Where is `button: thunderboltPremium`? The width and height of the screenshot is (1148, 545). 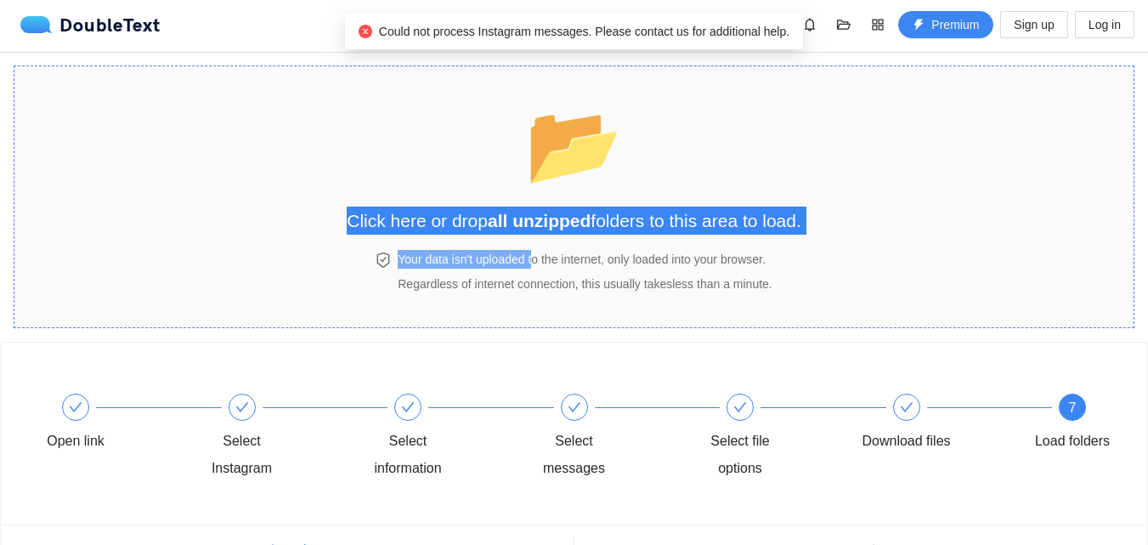 button: thunderboltPremium is located at coordinates (946, 25).